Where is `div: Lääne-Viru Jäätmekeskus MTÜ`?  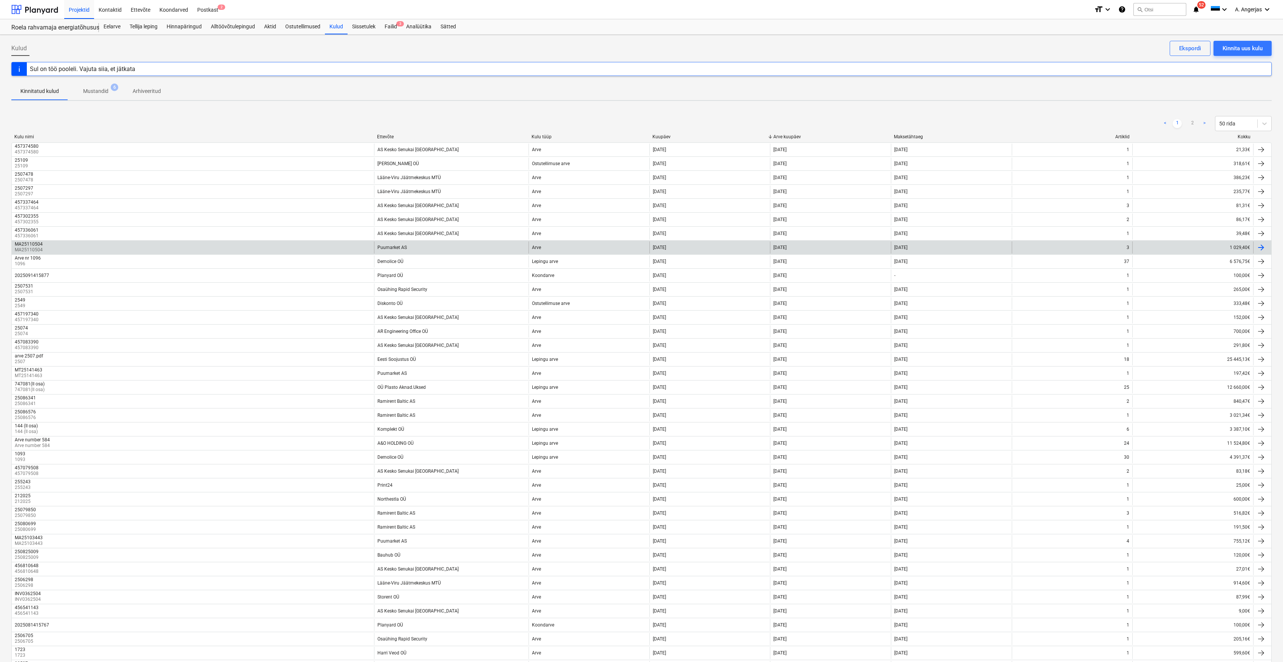
div: Lääne-Viru Jäätmekeskus MTÜ is located at coordinates (409, 192).